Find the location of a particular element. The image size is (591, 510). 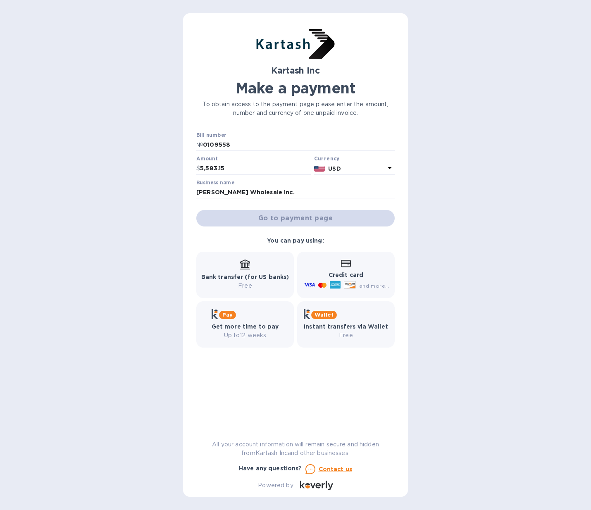

u: Contact us is located at coordinates (335, 469).